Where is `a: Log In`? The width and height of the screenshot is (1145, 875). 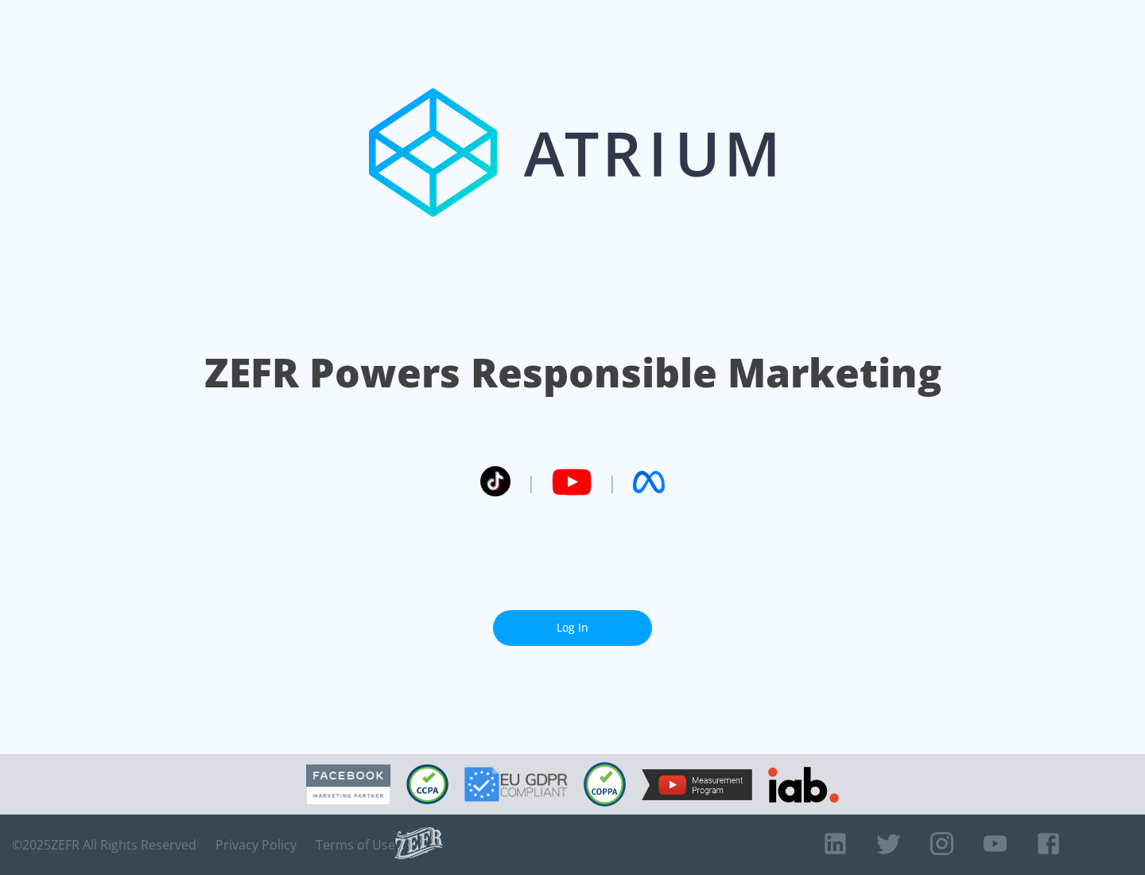 a: Log In is located at coordinates (573, 628).